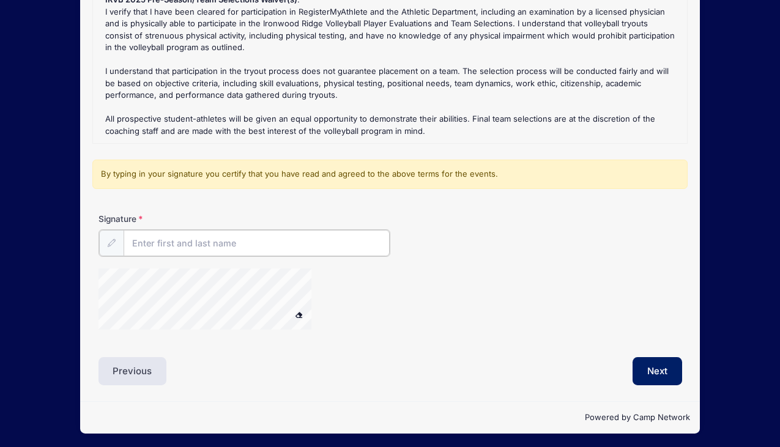 This screenshot has width=780, height=447. I want to click on label: Signature, so click(171, 219).